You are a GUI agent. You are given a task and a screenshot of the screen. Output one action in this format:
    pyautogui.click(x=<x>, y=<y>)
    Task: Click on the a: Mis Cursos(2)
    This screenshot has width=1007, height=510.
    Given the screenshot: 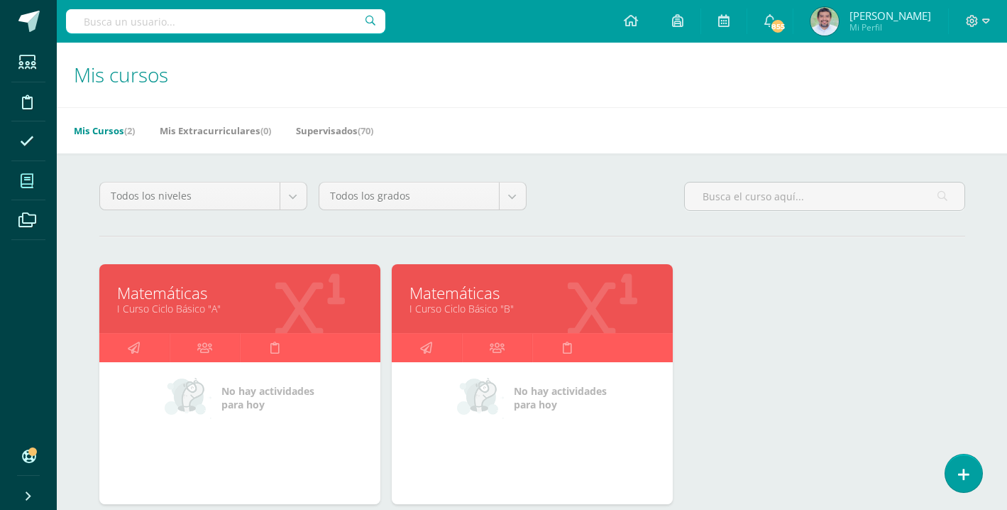 What is the action you would take?
    pyautogui.click(x=104, y=131)
    